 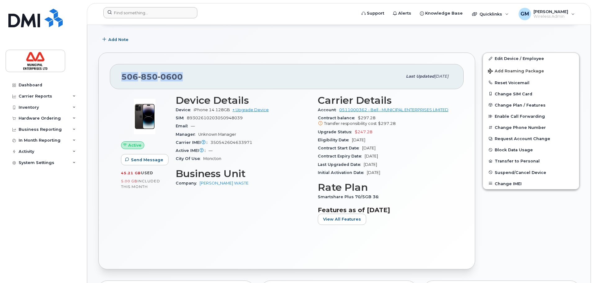 What do you see at coordinates (243, 174) in the screenshot?
I see `h3: Business Unit` at bounding box center [243, 174].